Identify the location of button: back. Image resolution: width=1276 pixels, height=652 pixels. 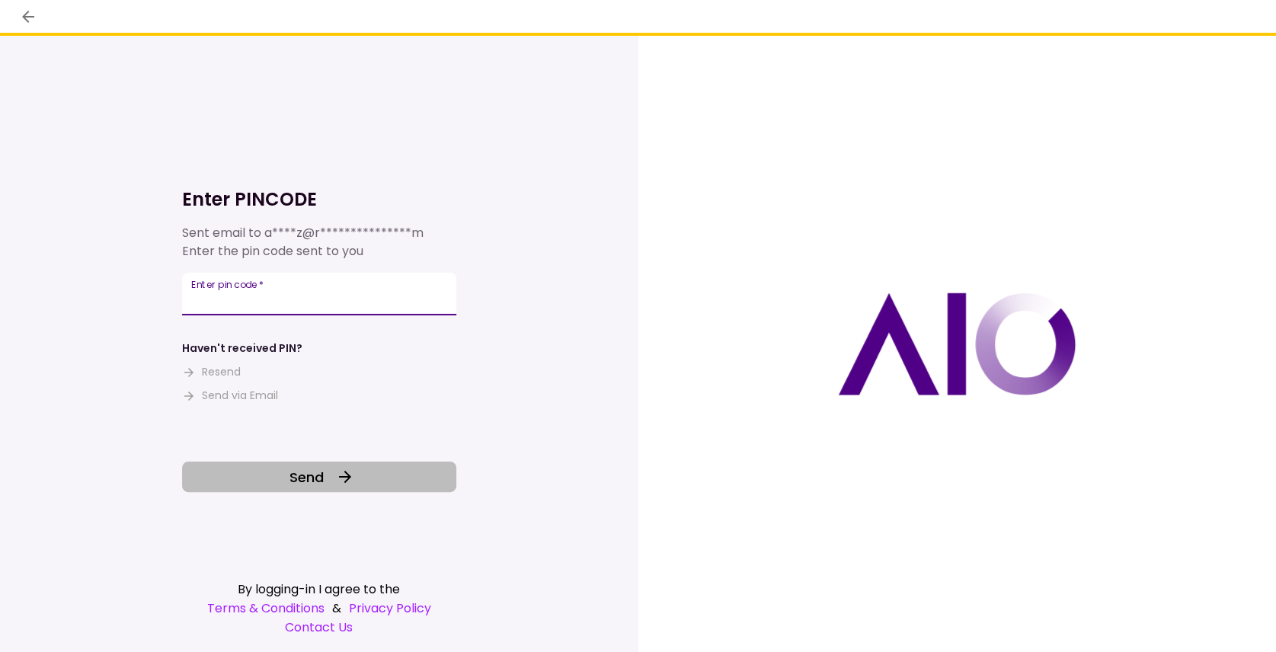
(28, 17).